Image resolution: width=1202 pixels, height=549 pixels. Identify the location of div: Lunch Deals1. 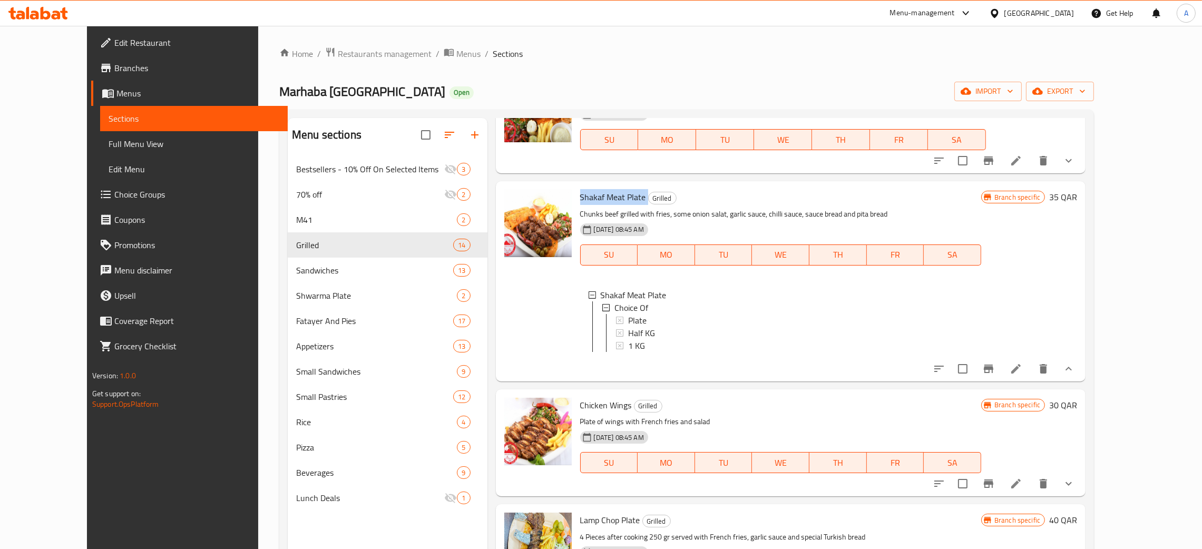
(387, 498).